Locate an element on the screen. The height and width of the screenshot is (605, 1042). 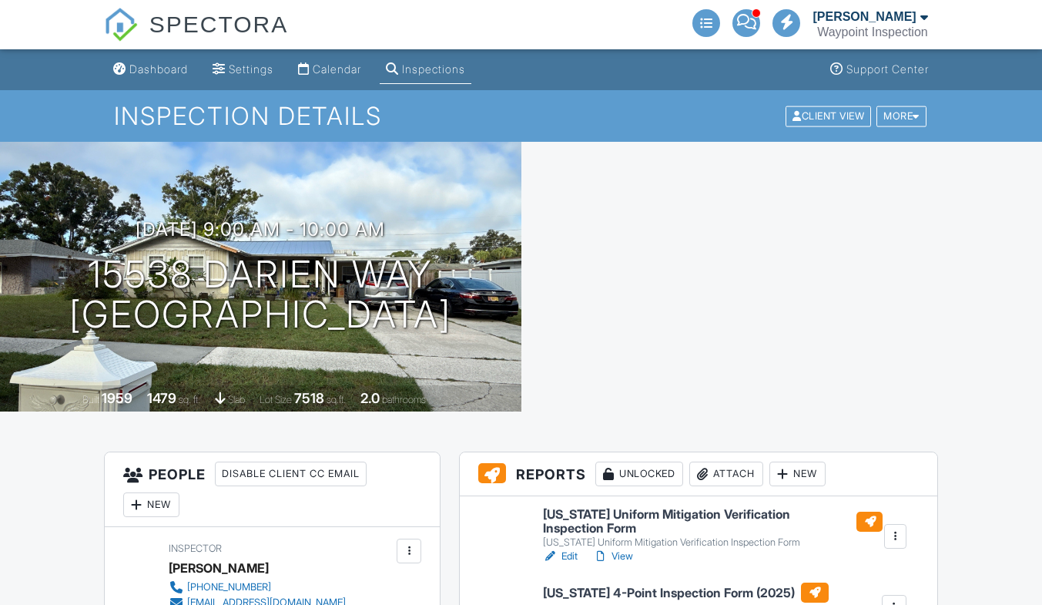
div: 7518 is located at coordinates (309, 397).